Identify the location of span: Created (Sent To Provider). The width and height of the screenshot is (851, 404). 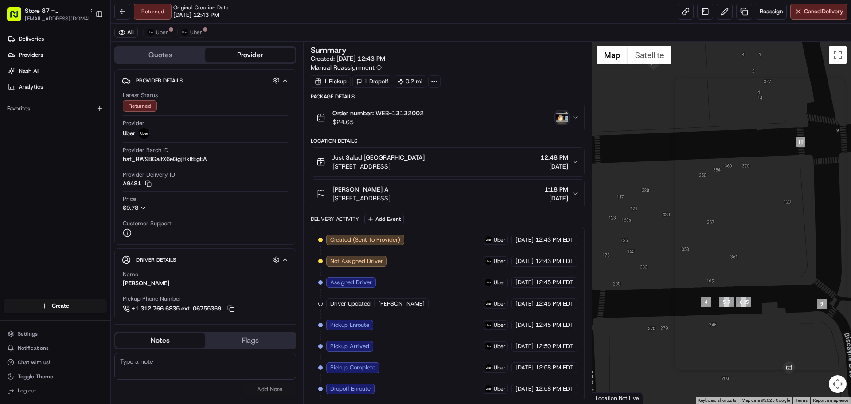
(365, 240).